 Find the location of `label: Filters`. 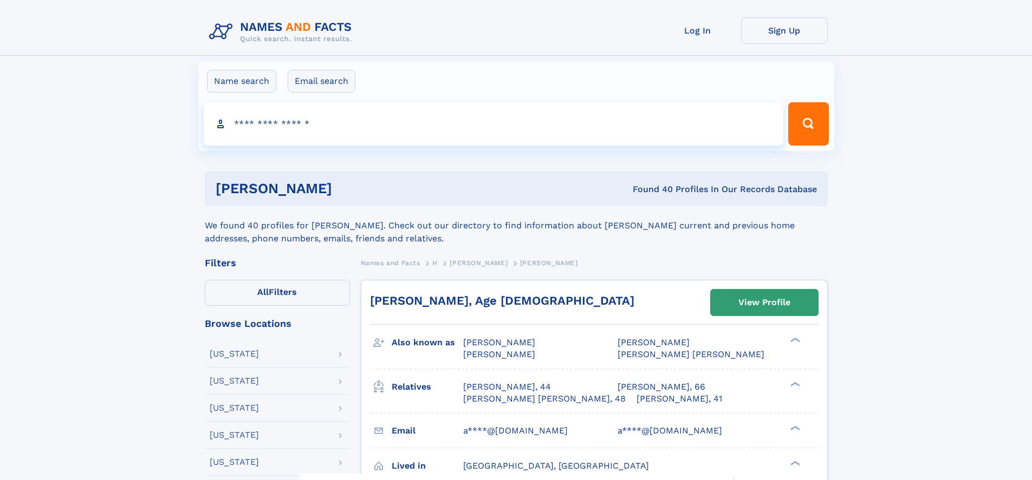

label: Filters is located at coordinates (277, 293).